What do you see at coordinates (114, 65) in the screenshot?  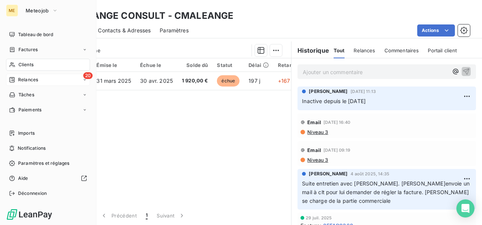 I see `div: Émise le` at bounding box center [114, 65].